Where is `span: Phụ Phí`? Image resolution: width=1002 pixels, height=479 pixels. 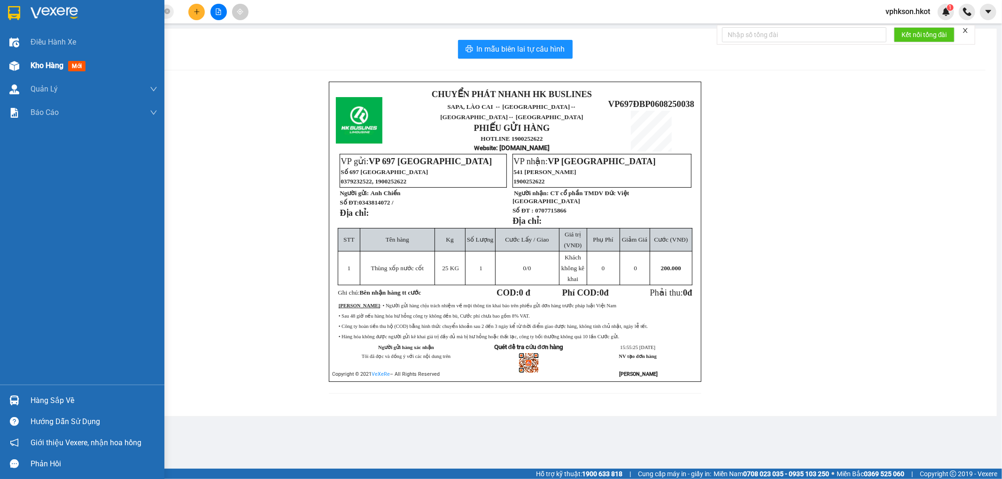
span: Phụ Phí is located at coordinates (602, 239).